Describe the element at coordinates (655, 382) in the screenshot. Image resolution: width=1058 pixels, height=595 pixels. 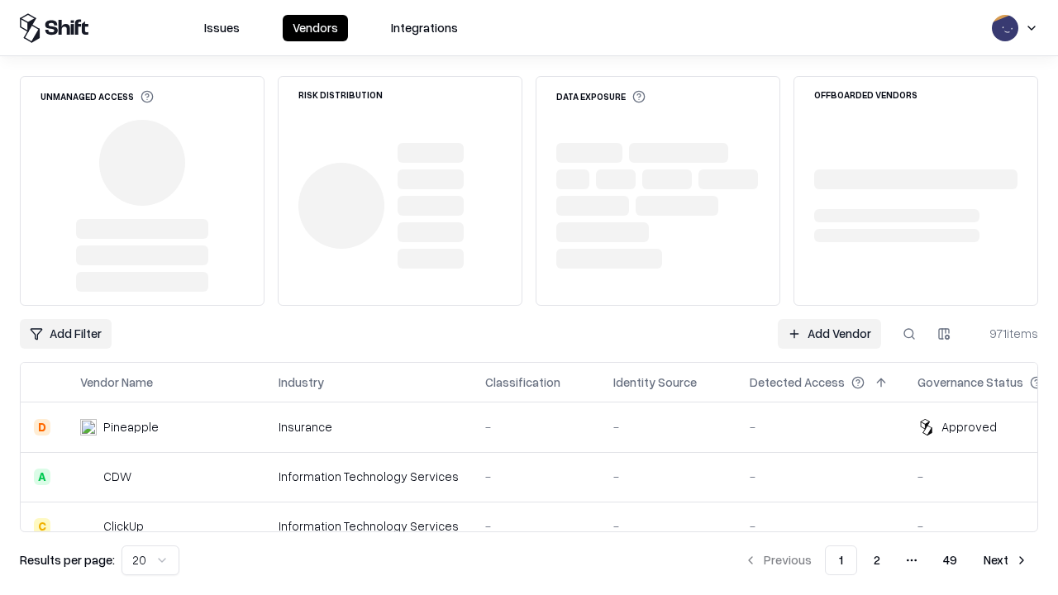
I see `div: Identity Source` at that location.